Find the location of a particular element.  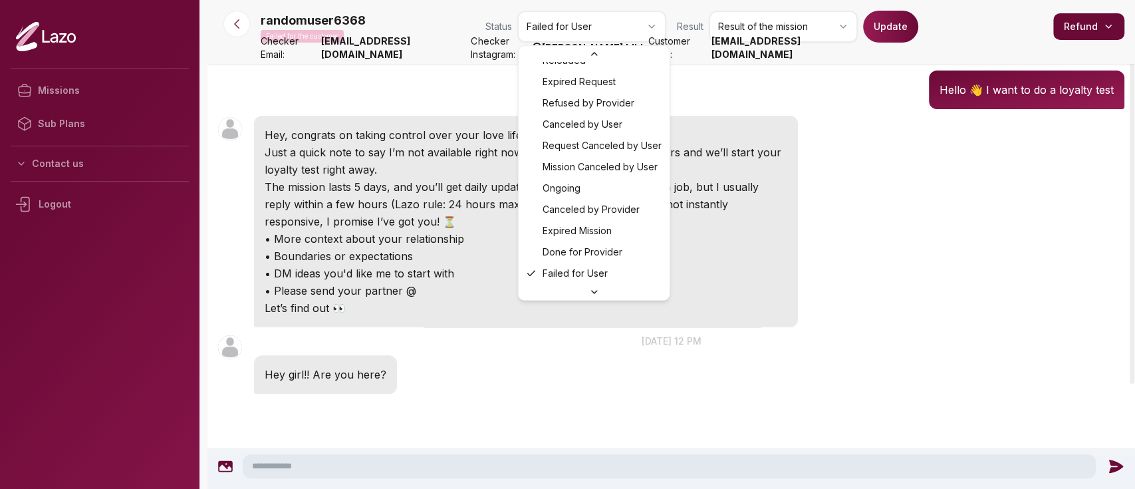

span: Canceled by User is located at coordinates (583, 124).